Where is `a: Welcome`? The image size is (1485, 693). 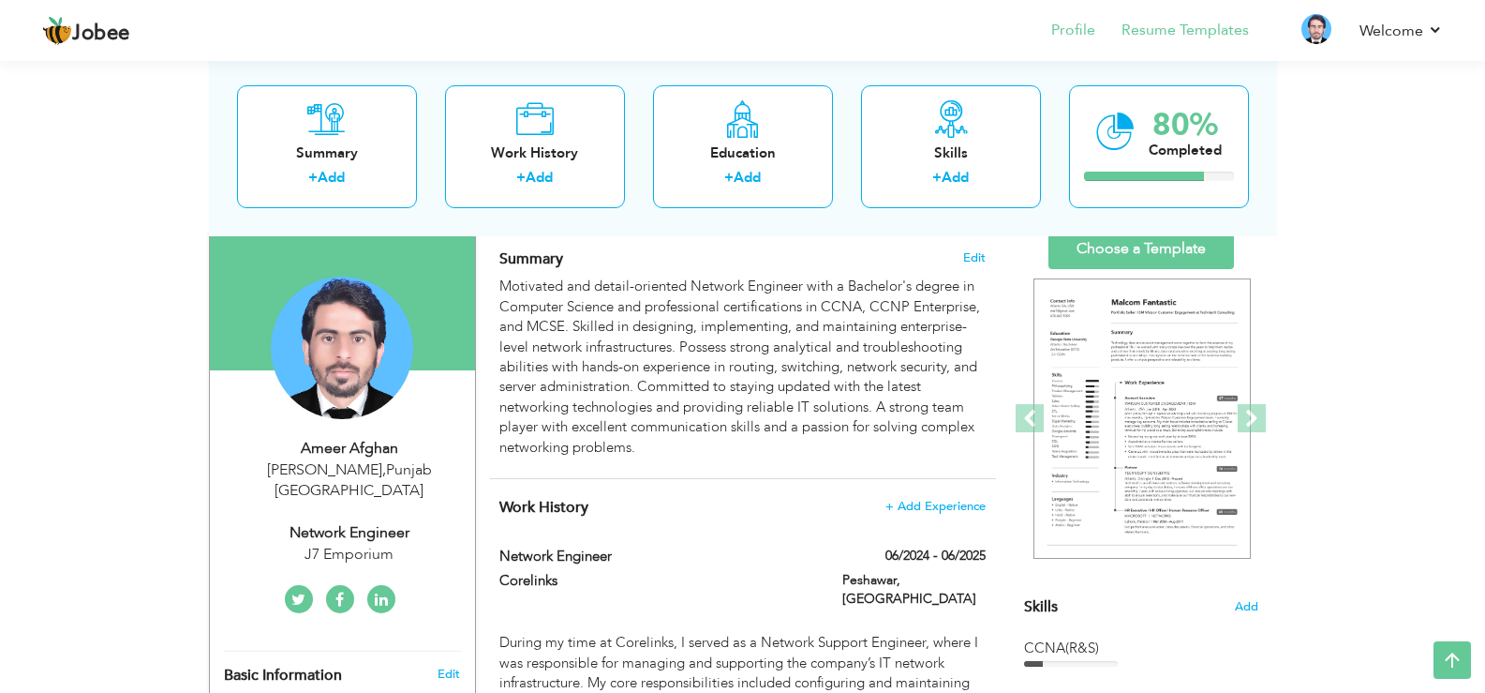
a: Welcome is located at coordinates (1401, 31).